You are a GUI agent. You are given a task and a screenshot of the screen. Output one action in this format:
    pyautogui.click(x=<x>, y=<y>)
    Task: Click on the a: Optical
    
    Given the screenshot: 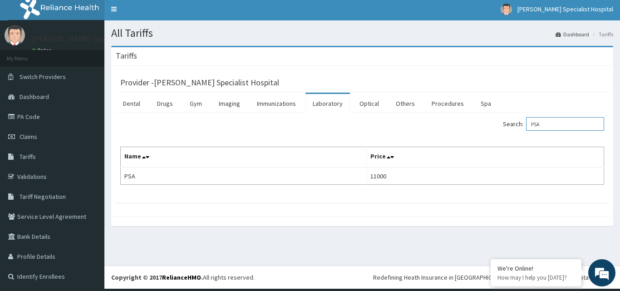 What is the action you would take?
    pyautogui.click(x=369, y=103)
    